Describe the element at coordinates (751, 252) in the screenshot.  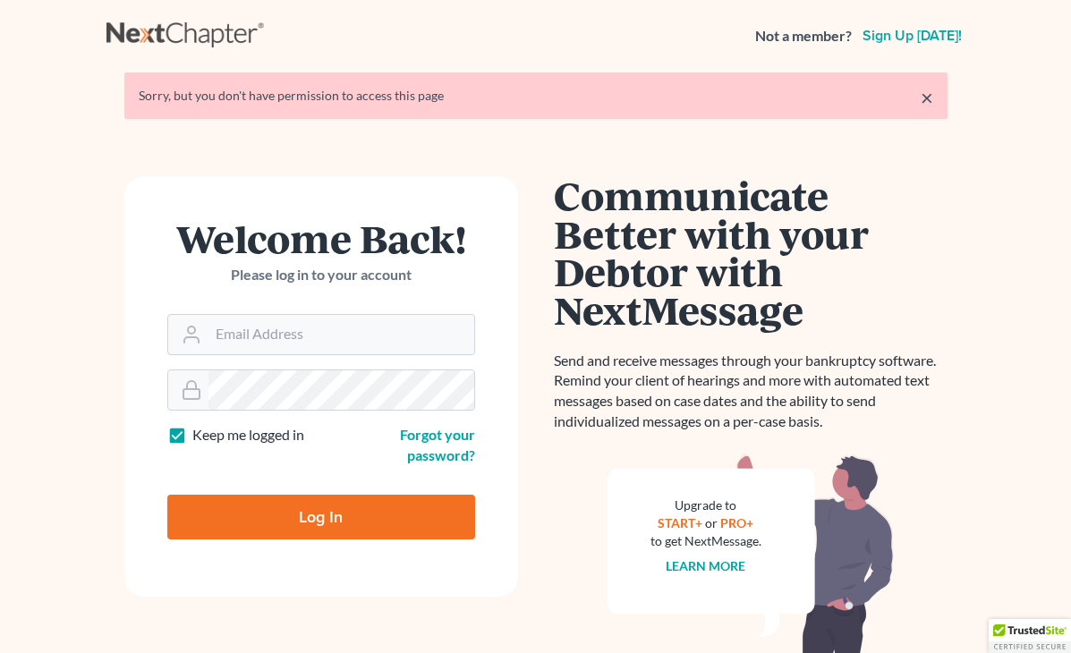
I see `h1: Communicate Better with your Debtor with NextMessage` at that location.